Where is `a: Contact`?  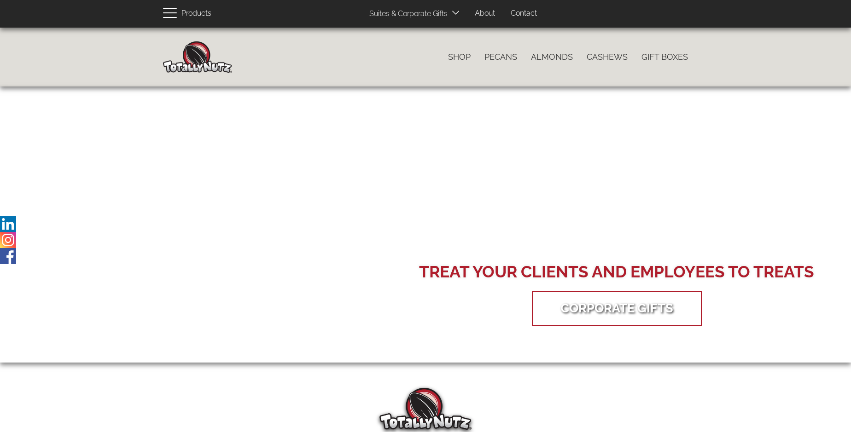
a: Contact is located at coordinates (524, 13).